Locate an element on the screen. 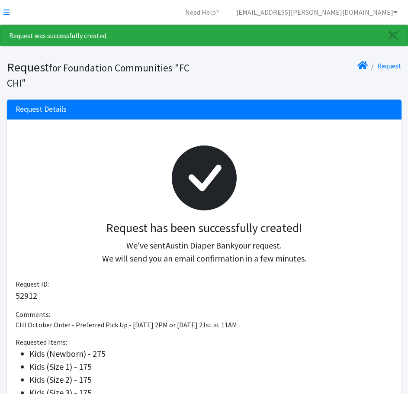 The image size is (408, 394). h3: Request Details is located at coordinates (41, 109).